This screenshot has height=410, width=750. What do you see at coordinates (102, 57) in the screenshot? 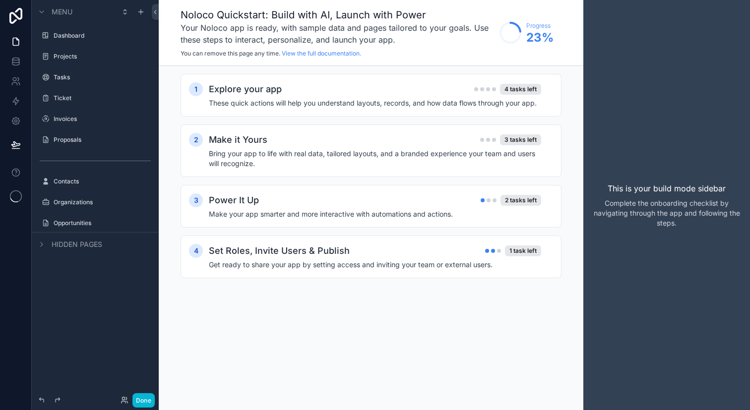
I see `a: Projects` at bounding box center [102, 57].